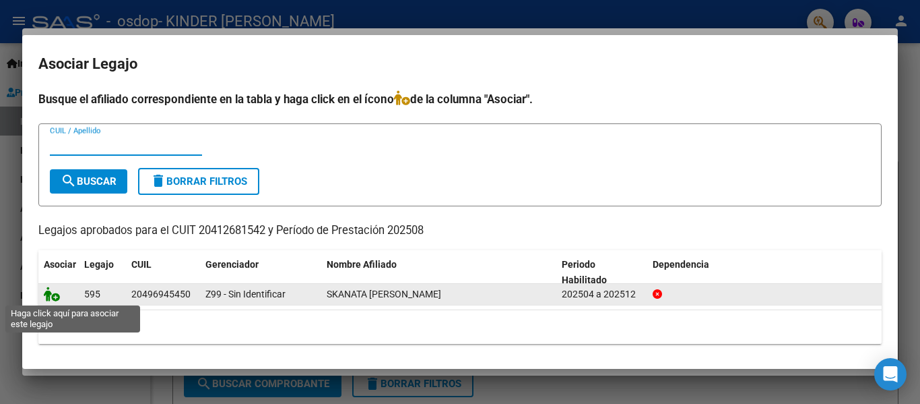 This screenshot has height=404, width=920. I want to click on span: Periodo Habilitado, so click(584, 271).